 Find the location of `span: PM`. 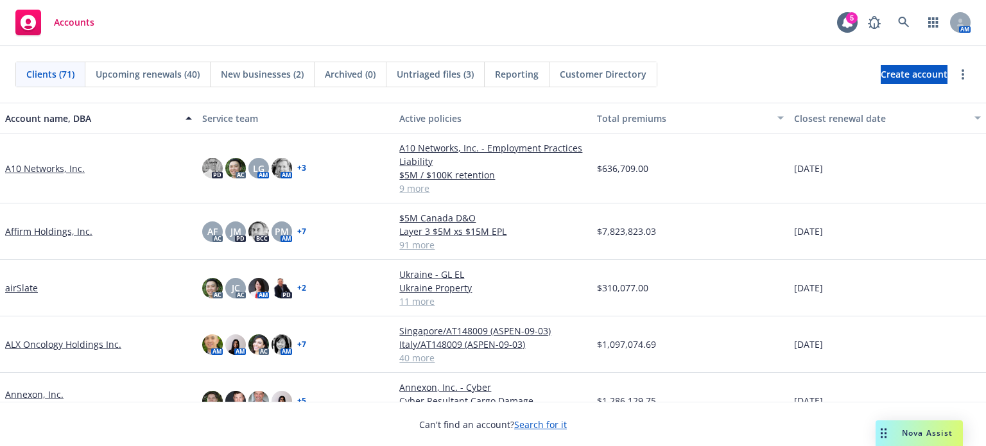

span: PM is located at coordinates (282, 231).